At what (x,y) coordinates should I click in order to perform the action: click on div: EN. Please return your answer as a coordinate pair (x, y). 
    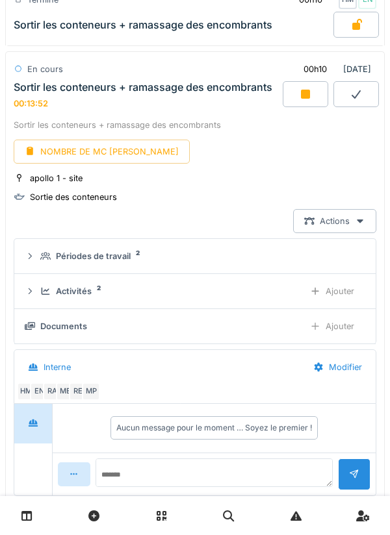
    Looking at the image, I should click on (39, 391).